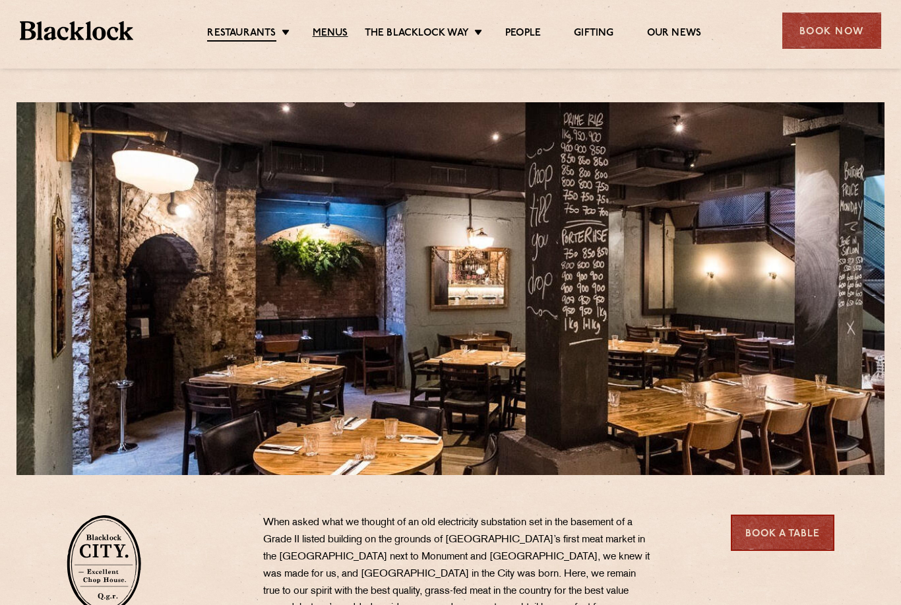 The image size is (901, 605). Describe the element at coordinates (77, 30) in the screenshot. I see `img: BL_Textured_Logo-footer-cropped.svg` at that location.